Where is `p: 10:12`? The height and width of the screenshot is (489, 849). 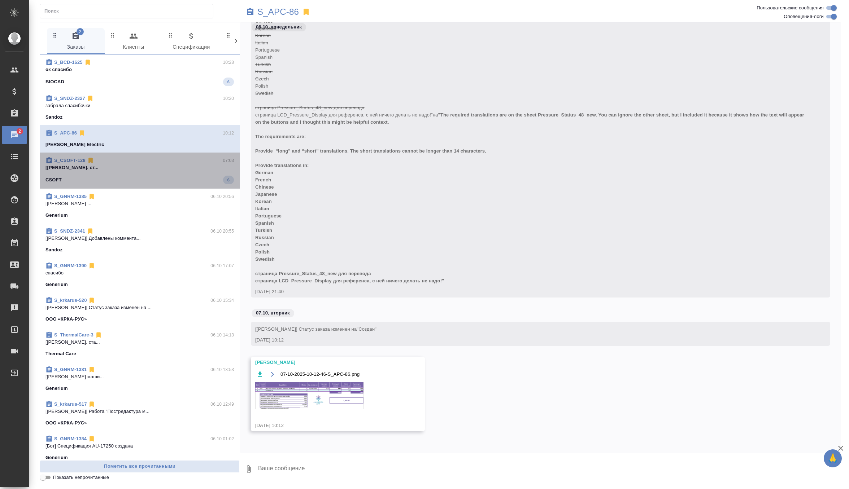 p: 10:12 is located at coordinates (228, 133).